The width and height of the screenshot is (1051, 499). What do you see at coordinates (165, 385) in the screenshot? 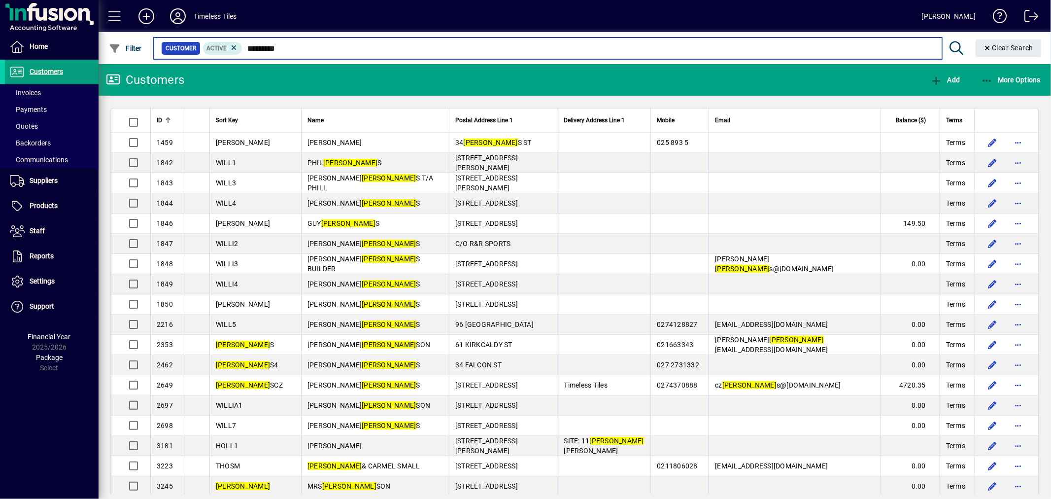
I see `span: 2649` at bounding box center [165, 385].